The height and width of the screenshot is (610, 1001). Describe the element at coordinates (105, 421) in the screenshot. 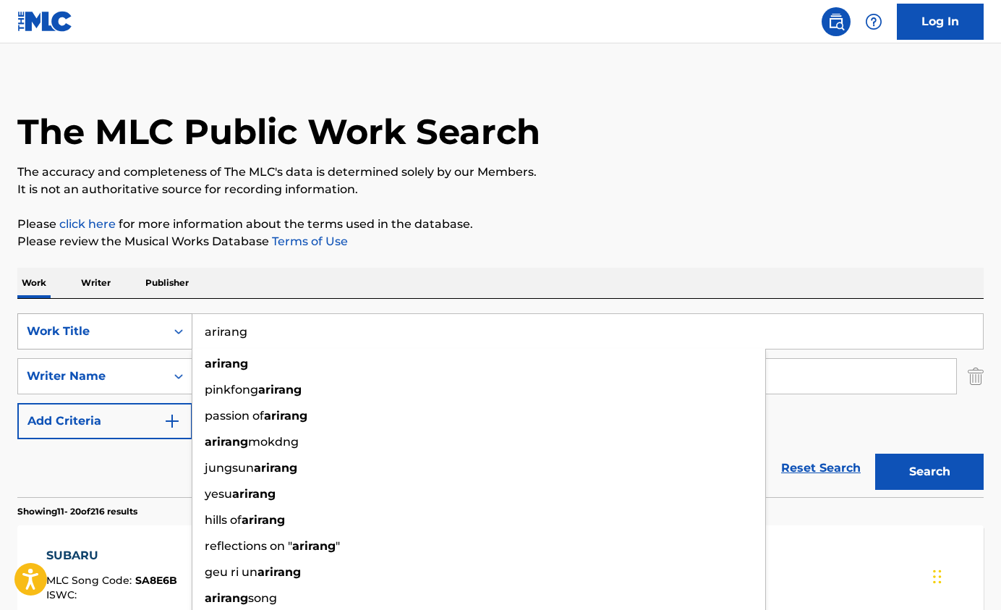

I see `button: Add Criteria` at that location.